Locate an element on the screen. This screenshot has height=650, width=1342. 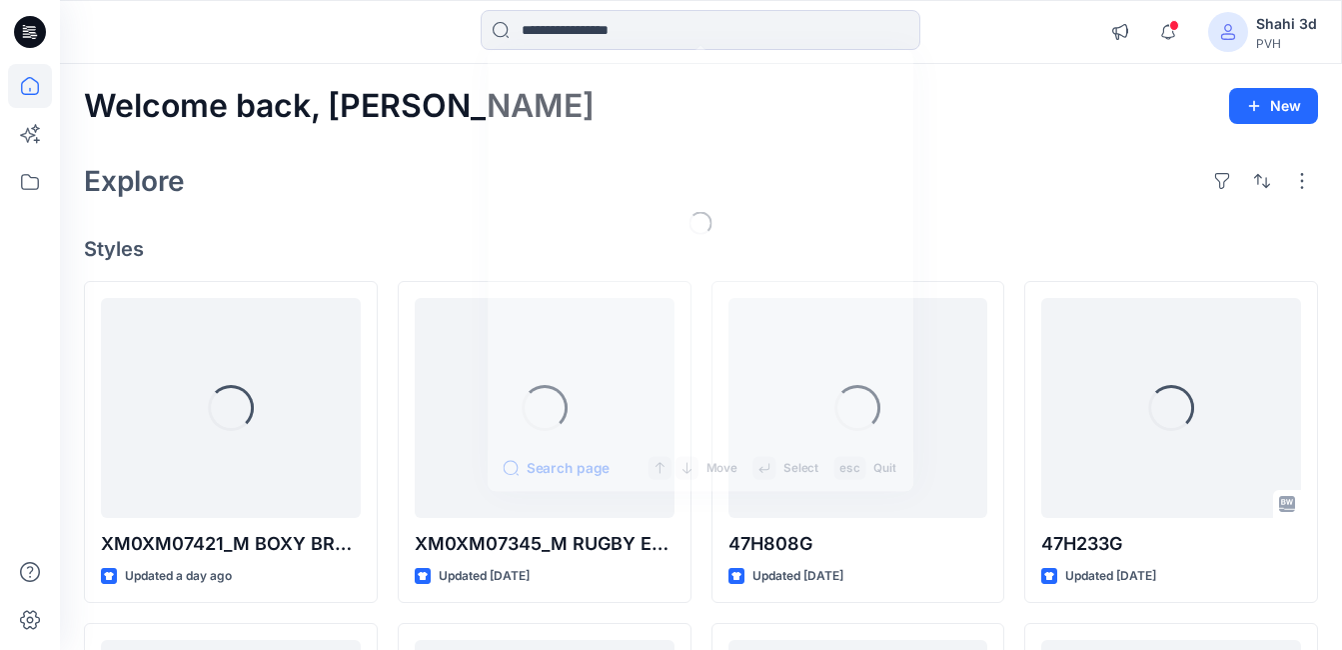
p: XM0XM07421_M BOXY BRETON STRIPE HALF ZIP_PROTO_V01 is located at coordinates (231, 544).